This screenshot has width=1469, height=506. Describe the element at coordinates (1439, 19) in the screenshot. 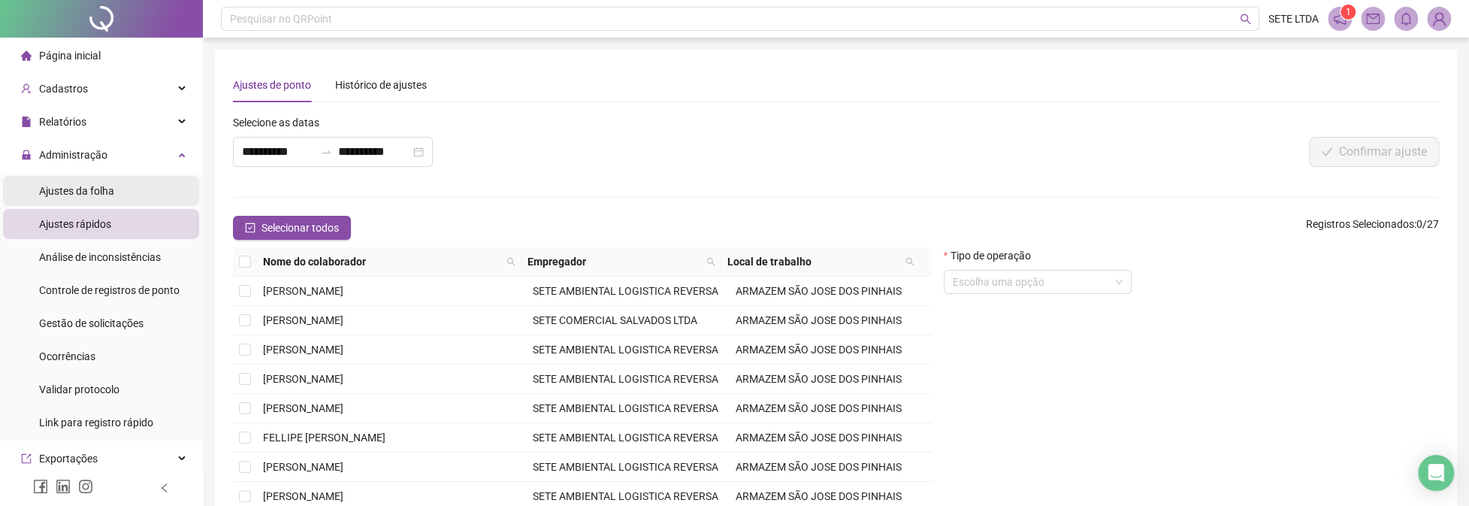

I see `img: 52090` at that location.